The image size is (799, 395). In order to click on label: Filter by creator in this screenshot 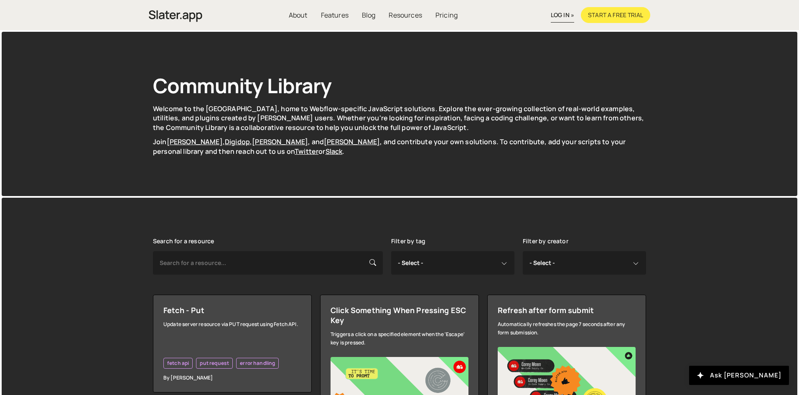, I will do `click(545, 241)`.